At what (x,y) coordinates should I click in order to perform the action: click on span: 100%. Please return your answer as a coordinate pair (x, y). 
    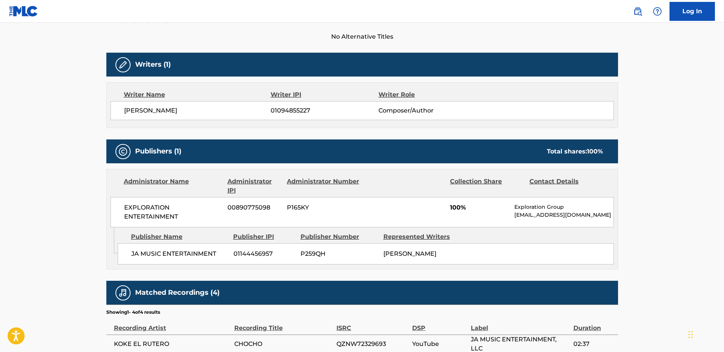
    Looking at the image, I should click on (479, 207).